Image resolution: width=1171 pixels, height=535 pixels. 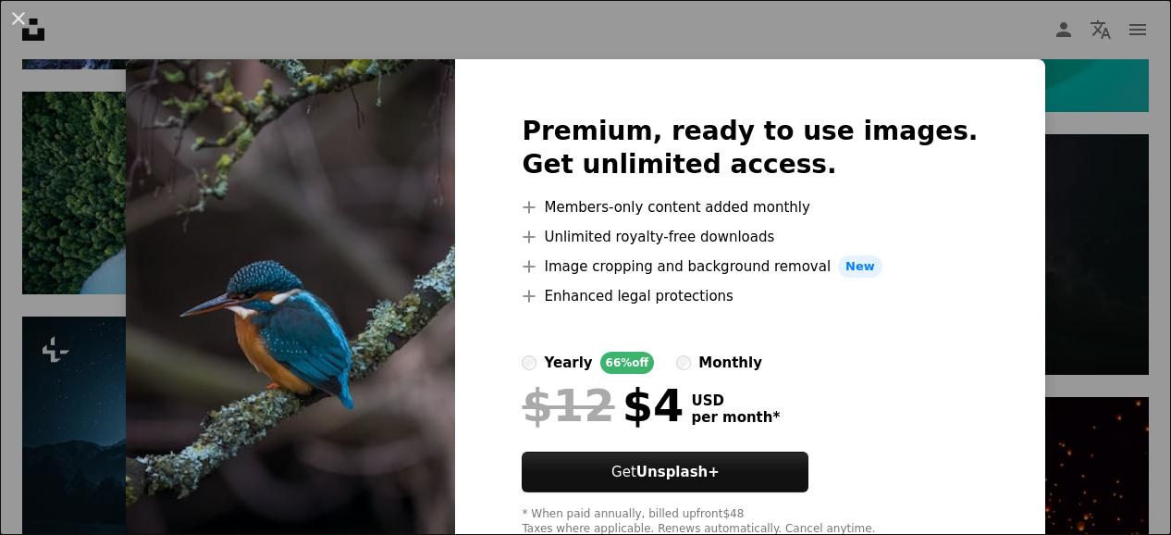 What do you see at coordinates (730, 363) in the screenshot?
I see `div: monthly` at bounding box center [730, 363].